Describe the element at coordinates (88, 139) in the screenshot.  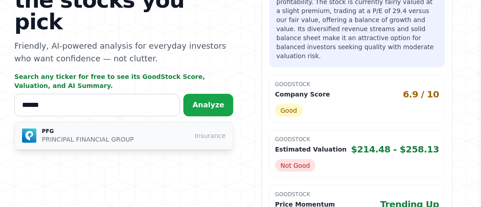
I see `p: PRINCIPAL FINANCIAL GROUP` at that location.